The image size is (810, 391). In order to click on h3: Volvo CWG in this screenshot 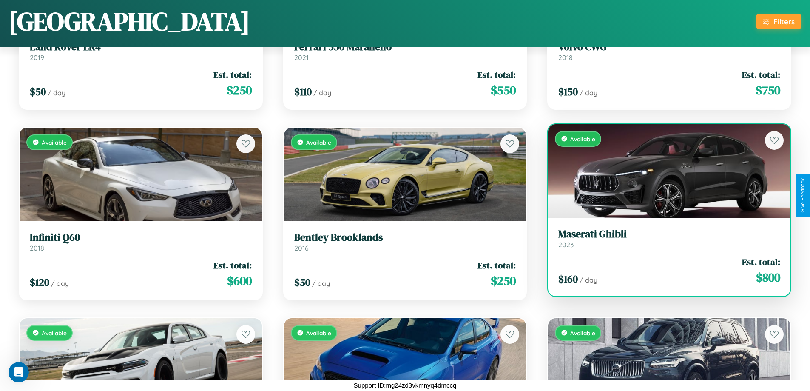, I will do `click(669, 47)`.